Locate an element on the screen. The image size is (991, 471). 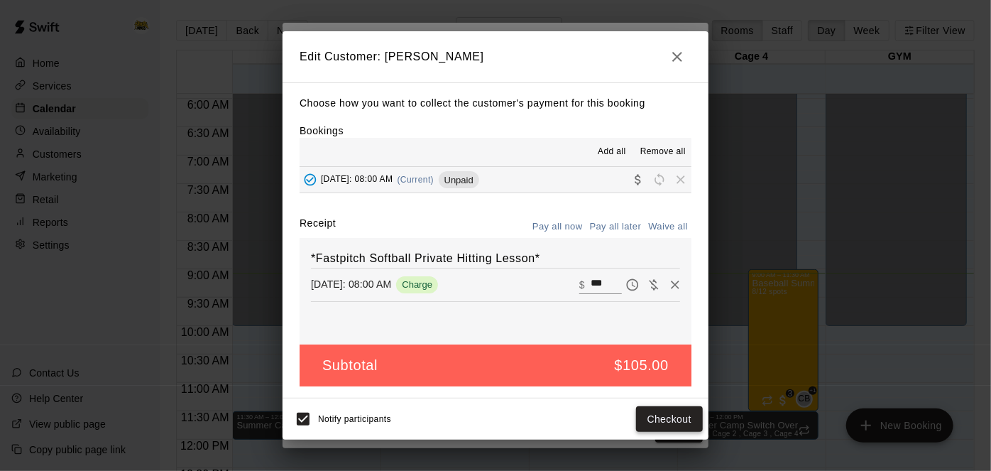
span: Remove is located at coordinates (681, 179).